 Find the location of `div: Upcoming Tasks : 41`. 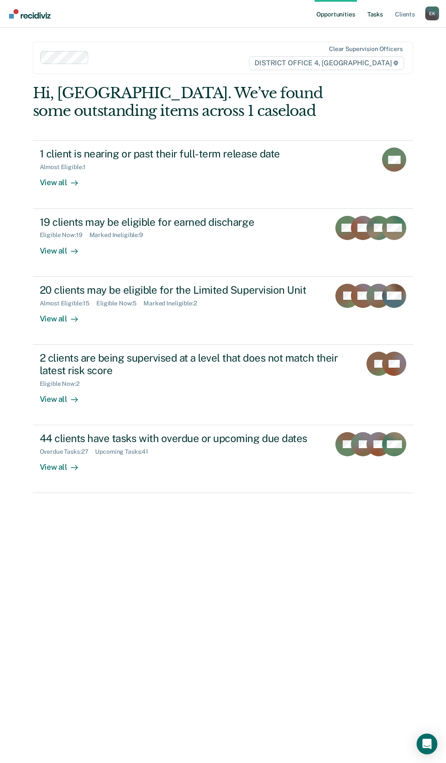

div: Upcoming Tasks : 41 is located at coordinates (125, 452).